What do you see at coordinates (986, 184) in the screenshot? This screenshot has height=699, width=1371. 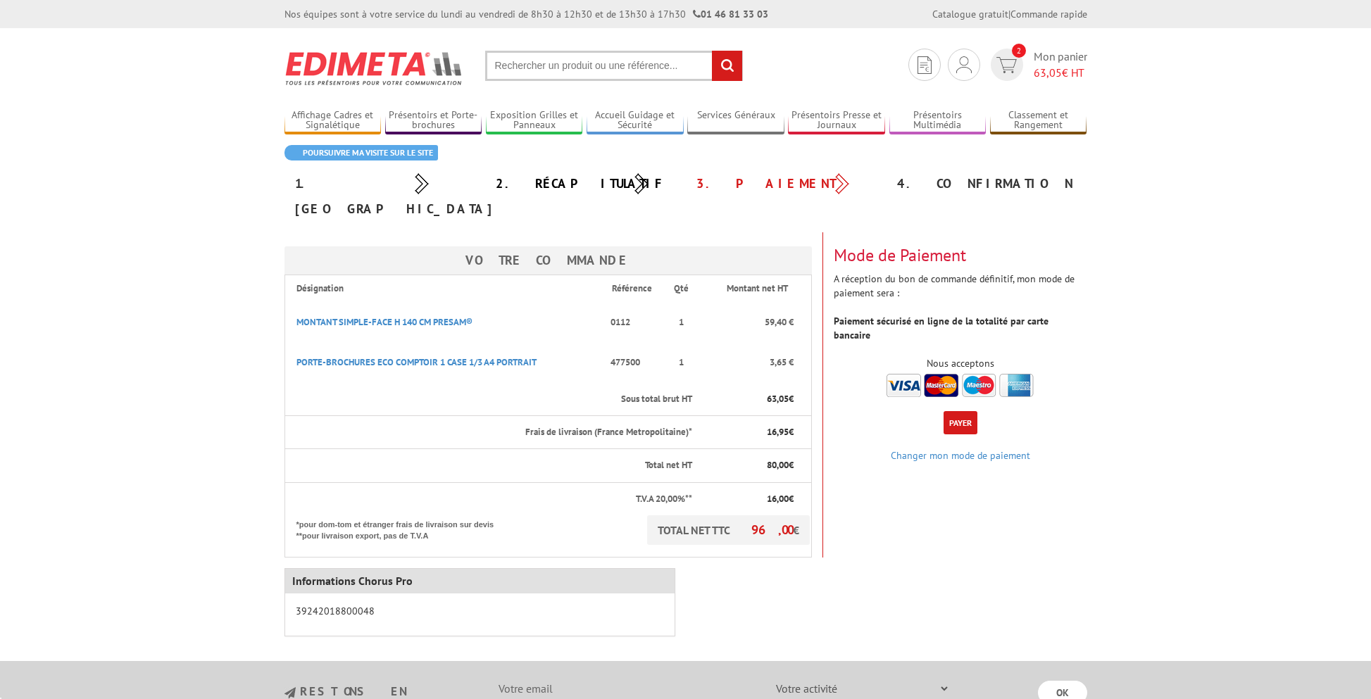 I see `div: 4. Confirmation` at bounding box center [986, 184].